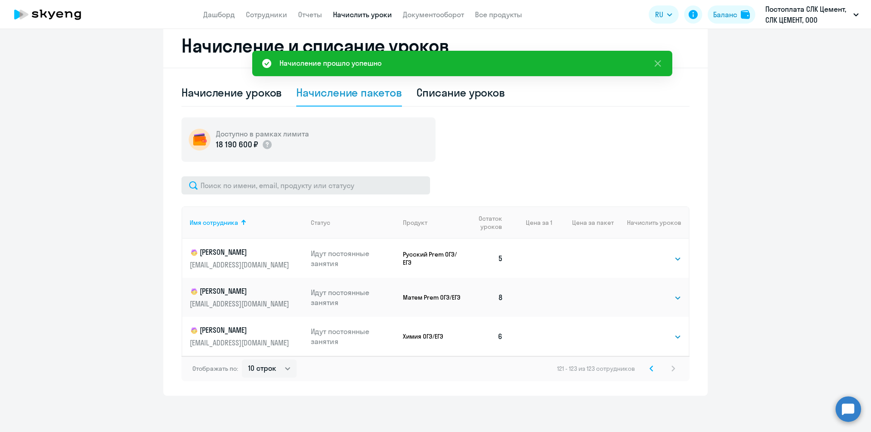 Image resolution: width=871 pixels, height=432 pixels. What do you see at coordinates (266, 15) in the screenshot?
I see `a: Сотрудники` at bounding box center [266, 15].